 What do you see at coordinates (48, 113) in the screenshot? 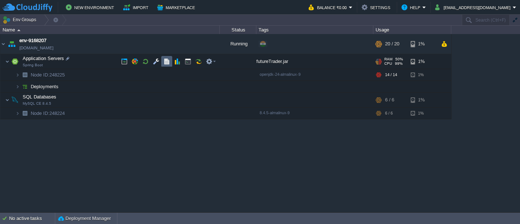
I see `a: Node ID:248224` at bounding box center [48, 113].